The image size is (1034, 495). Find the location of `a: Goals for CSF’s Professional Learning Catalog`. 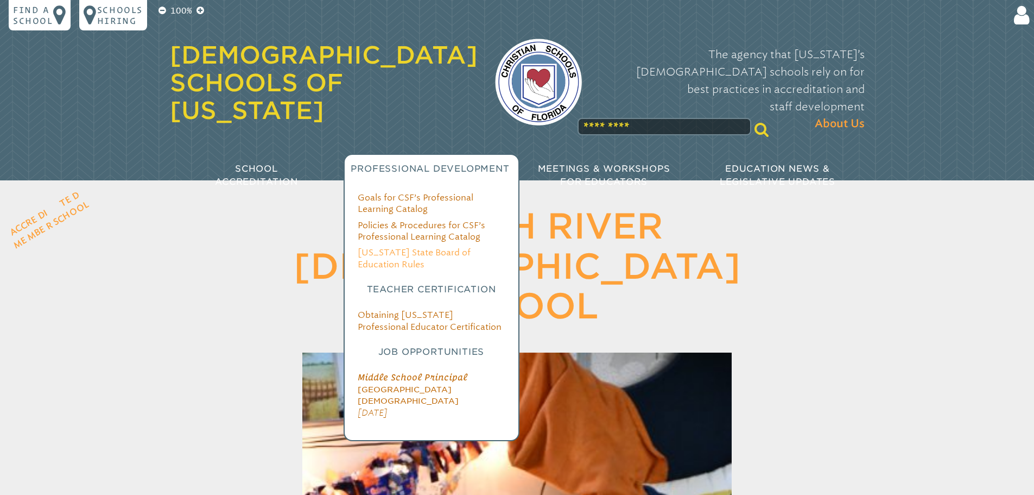

a: Goals for CSF’s Professional Learning Catalog is located at coordinates (415, 203).